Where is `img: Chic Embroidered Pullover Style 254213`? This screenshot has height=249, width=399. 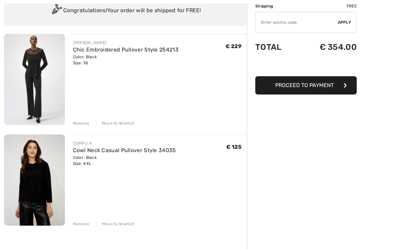 img: Chic Embroidered Pullover Style 254213 is located at coordinates (35, 79).